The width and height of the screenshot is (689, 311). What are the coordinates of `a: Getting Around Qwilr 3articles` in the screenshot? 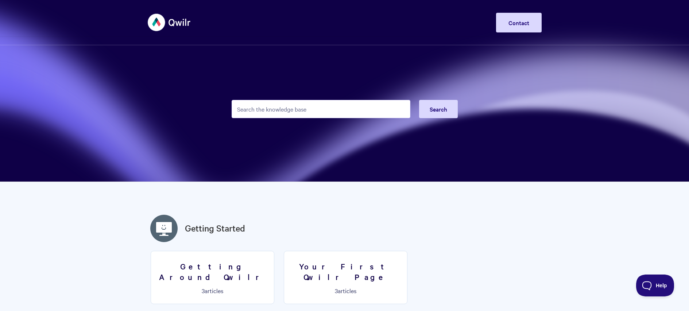 It's located at (212, 277).